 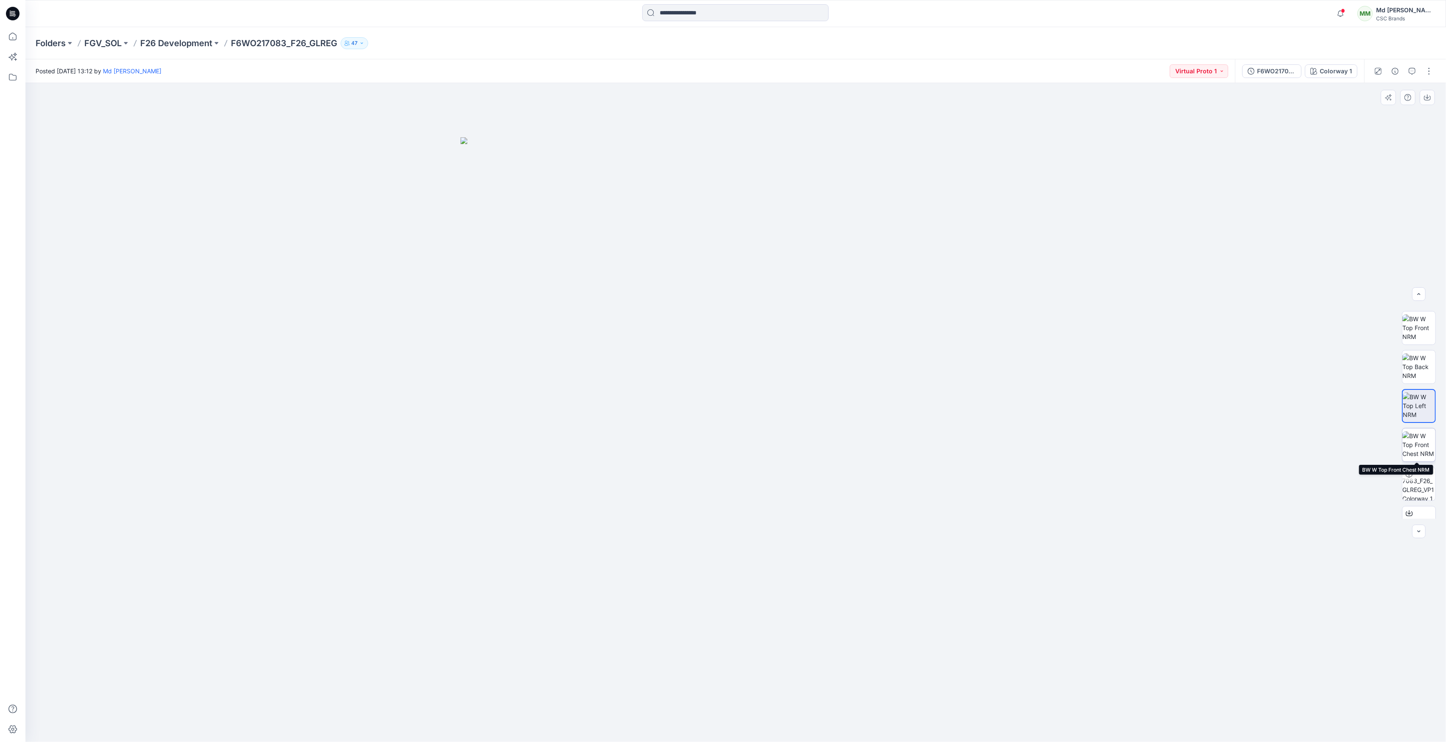 What do you see at coordinates (1272, 71) in the screenshot?
I see `button: F6WO217083_F26_GLREG_VP1` at bounding box center [1272, 71].